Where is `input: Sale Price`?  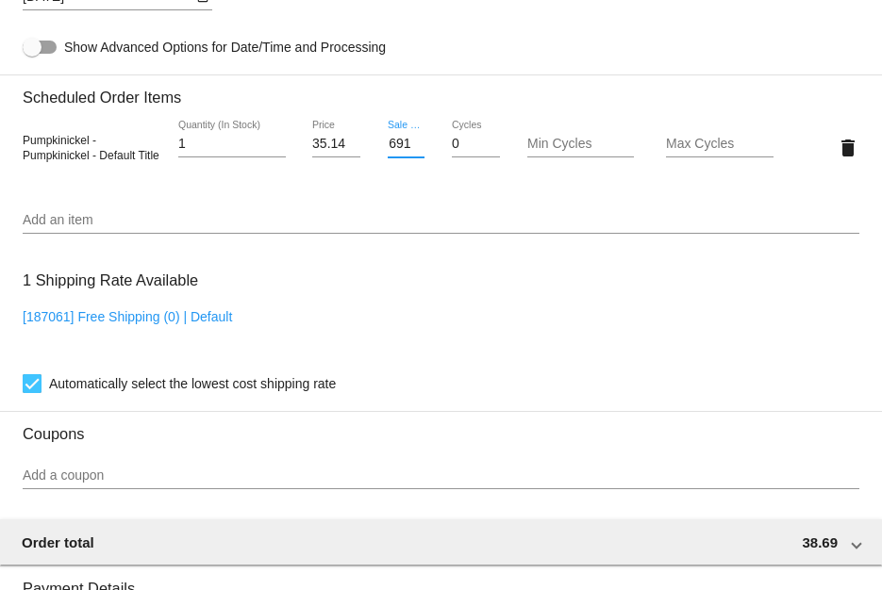 input: Sale Price is located at coordinates (406, 144).